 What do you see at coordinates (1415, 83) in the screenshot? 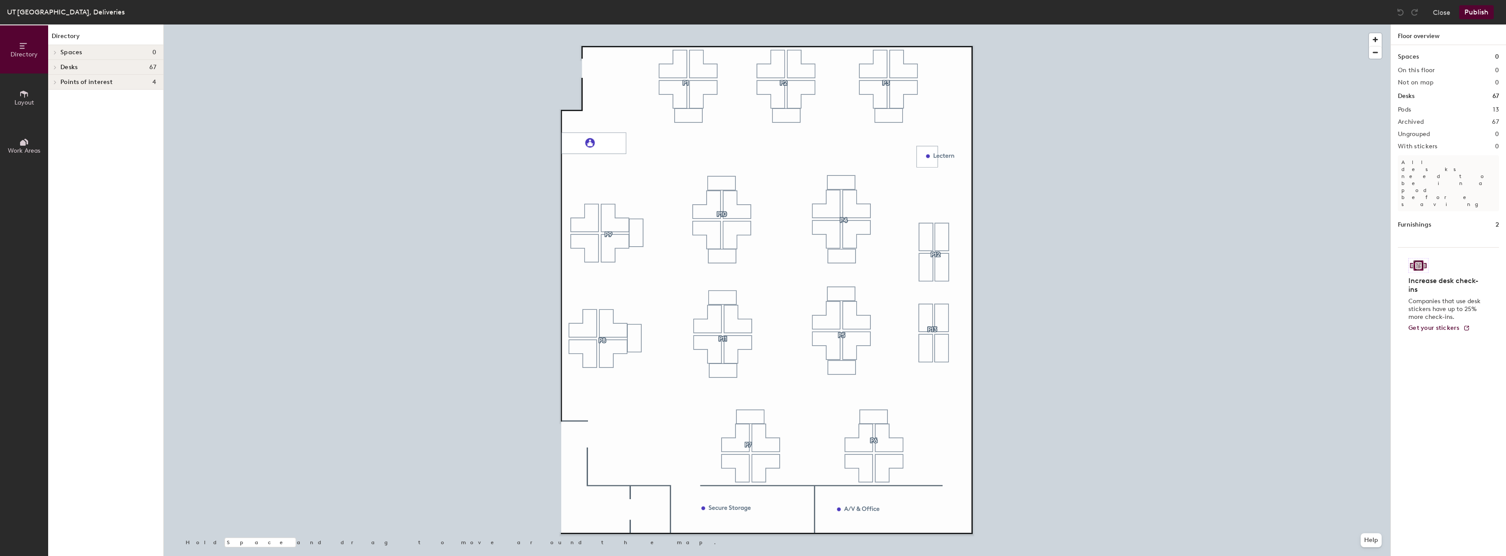
I see `h2: Not on map` at bounding box center [1415, 83].